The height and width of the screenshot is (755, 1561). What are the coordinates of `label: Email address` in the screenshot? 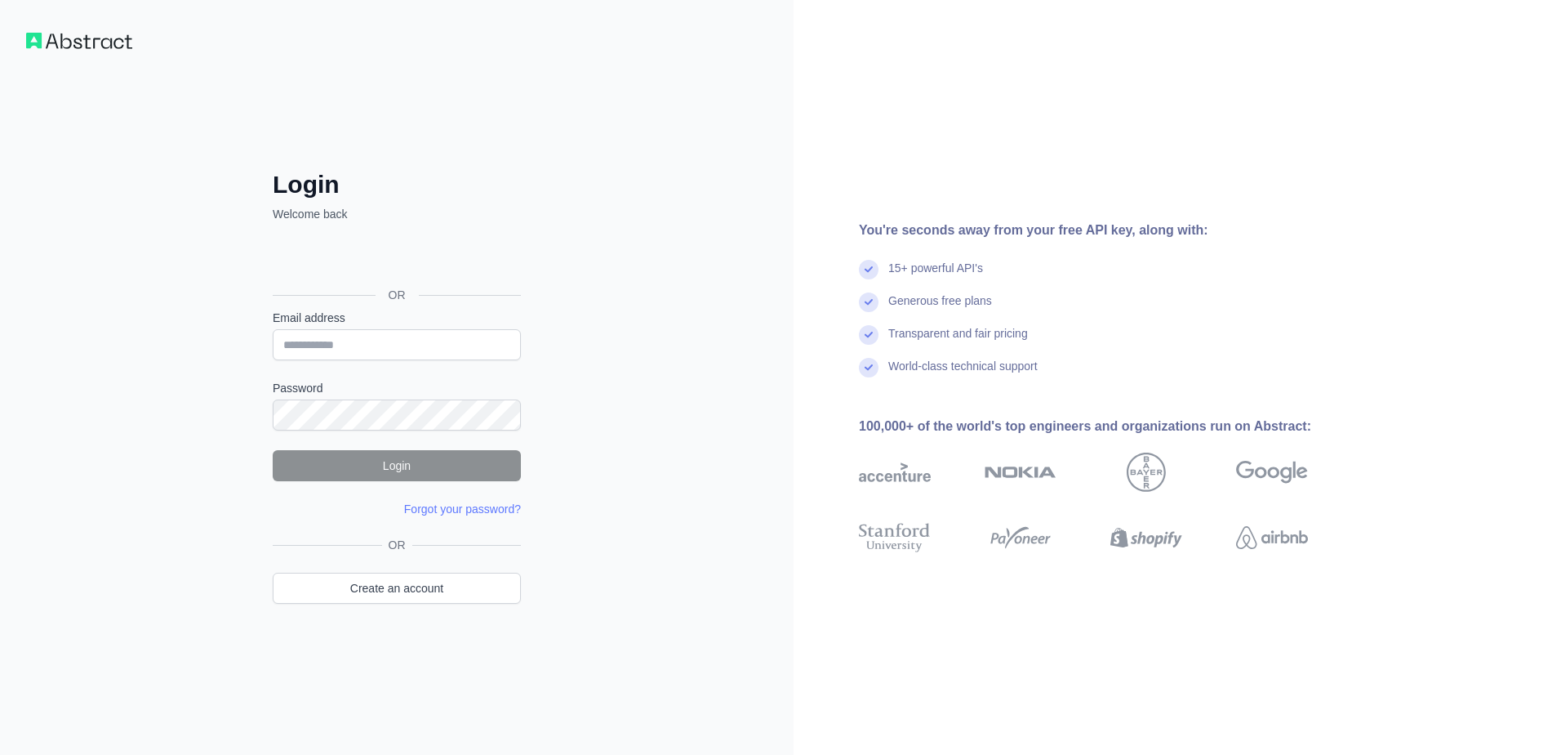 It's located at (397, 318).